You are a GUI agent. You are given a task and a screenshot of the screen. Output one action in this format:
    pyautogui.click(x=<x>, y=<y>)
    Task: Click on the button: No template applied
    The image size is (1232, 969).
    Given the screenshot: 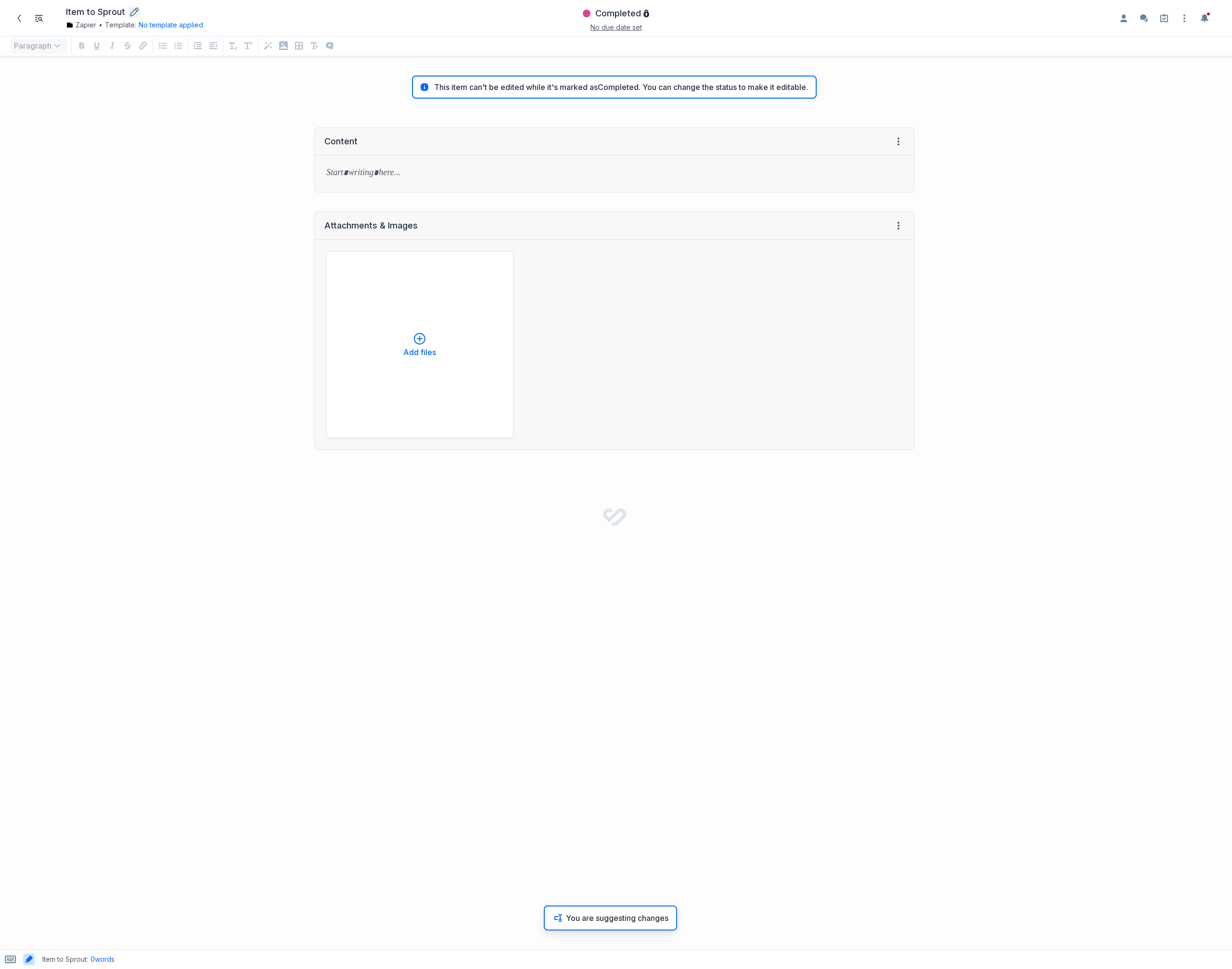 What is the action you would take?
    pyautogui.click(x=171, y=25)
    